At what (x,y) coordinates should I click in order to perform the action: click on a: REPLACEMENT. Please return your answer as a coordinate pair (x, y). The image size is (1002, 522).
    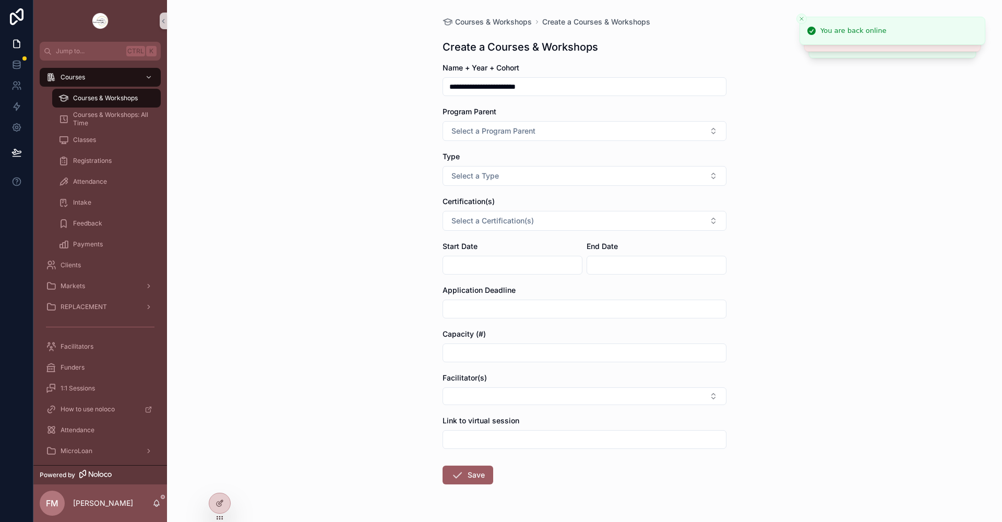
    Looking at the image, I should click on (100, 307).